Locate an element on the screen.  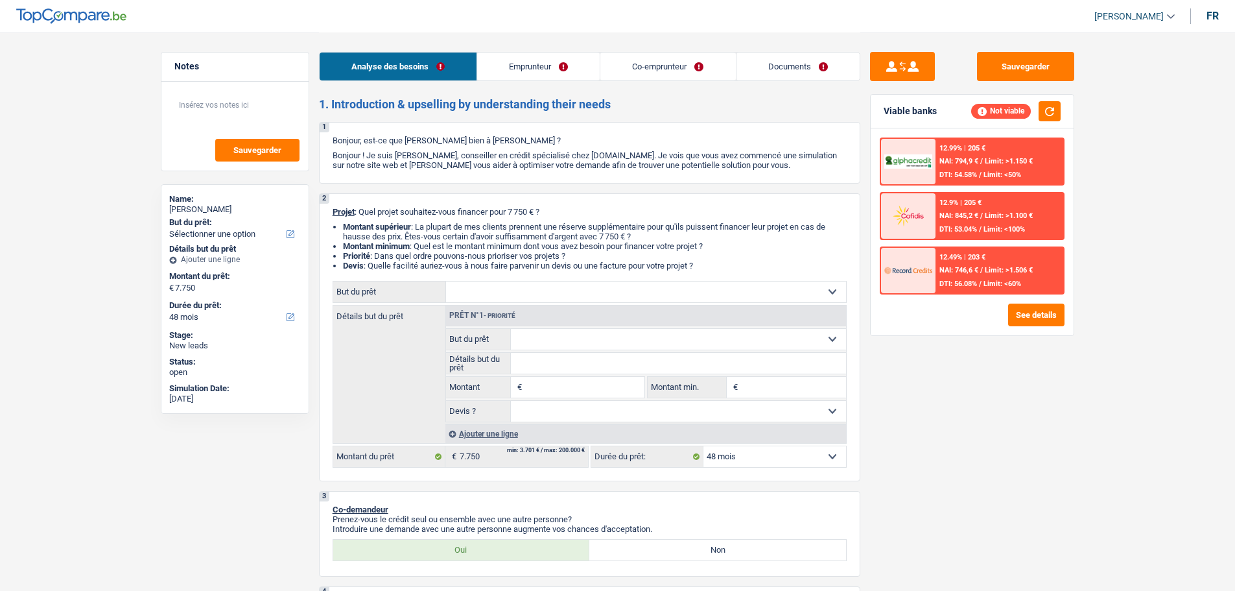
div: Name: is located at coordinates (235, 199).